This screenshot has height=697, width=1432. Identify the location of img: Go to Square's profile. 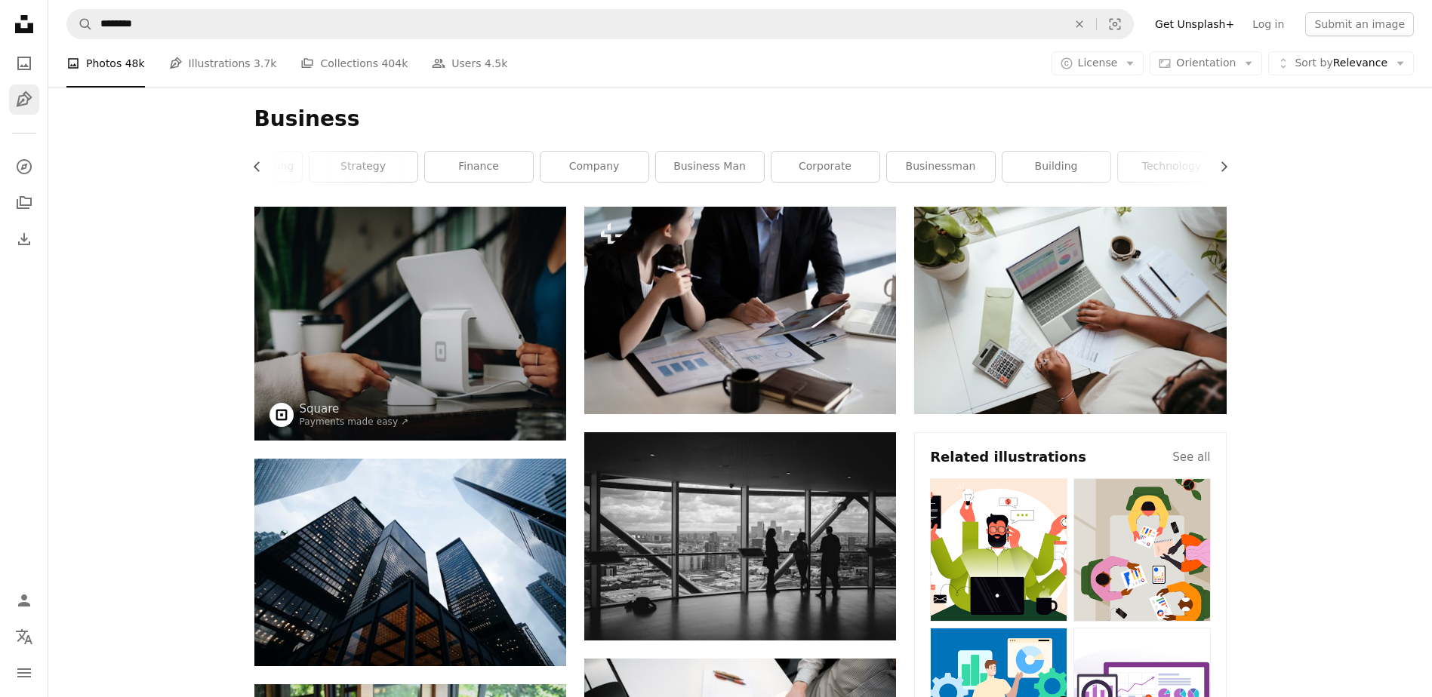
(282, 415).